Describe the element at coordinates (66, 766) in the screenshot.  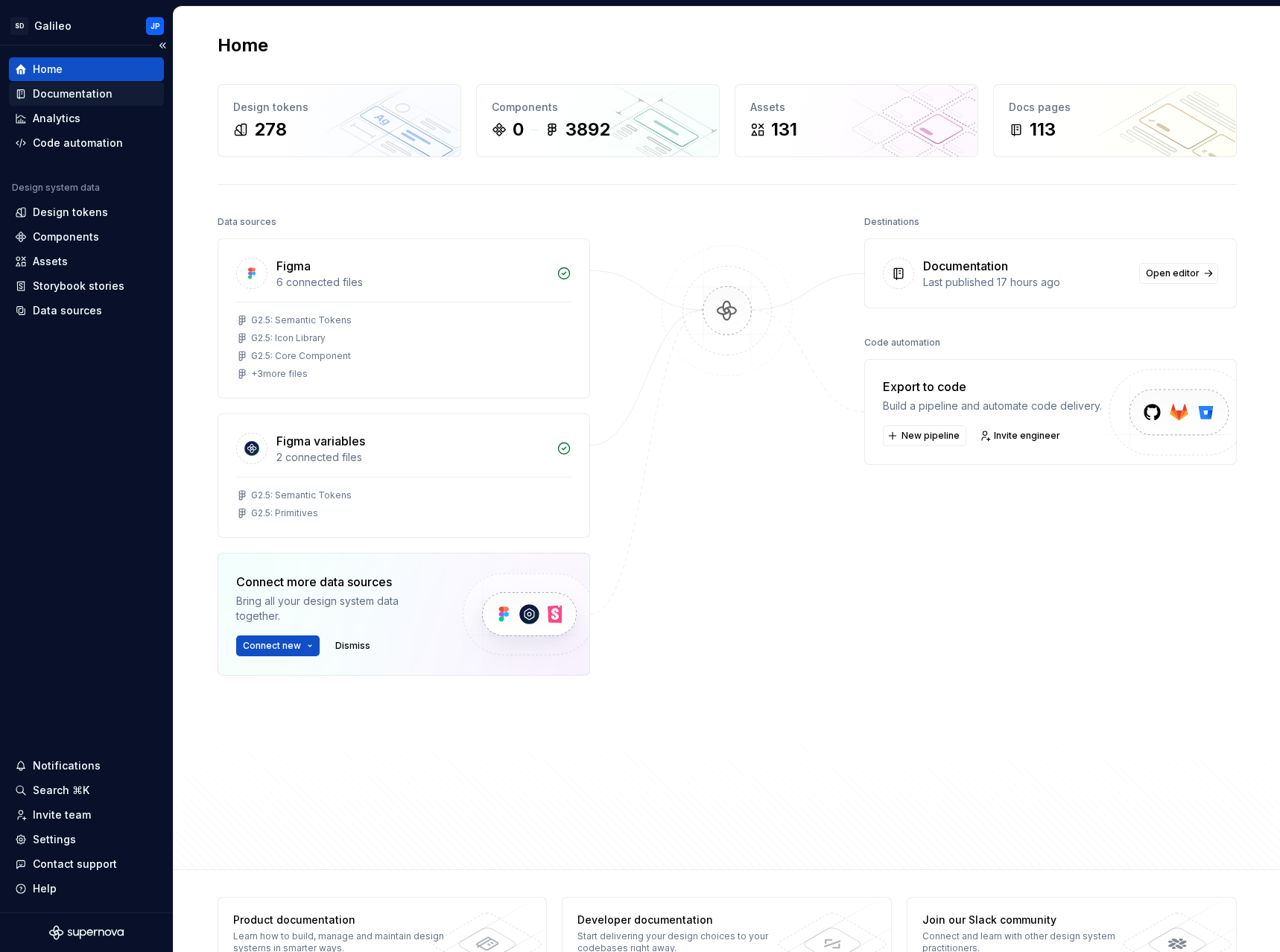
I see `div: Notifications` at that location.